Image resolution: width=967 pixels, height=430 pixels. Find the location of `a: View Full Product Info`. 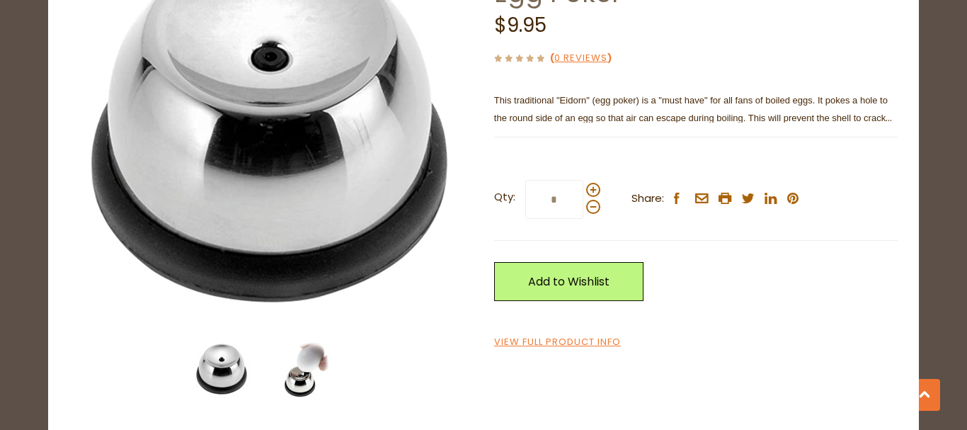

a: View Full Product Info is located at coordinates (557, 342).